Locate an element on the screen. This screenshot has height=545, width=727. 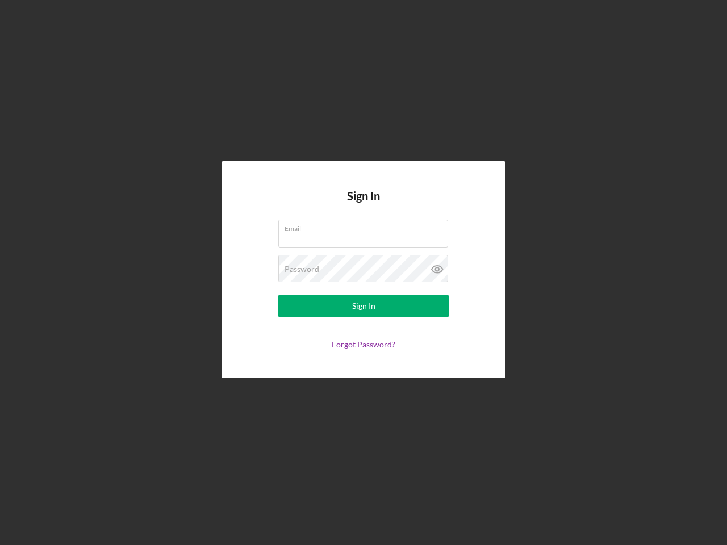
label: Email is located at coordinates (366, 227).